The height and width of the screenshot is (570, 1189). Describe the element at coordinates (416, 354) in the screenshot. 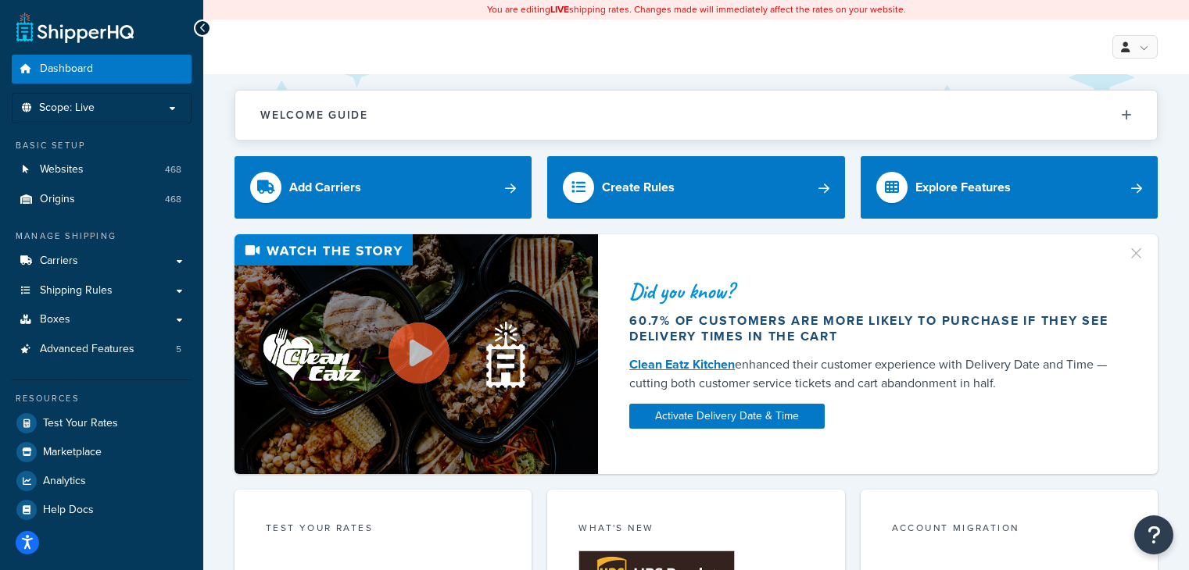

I see `img: Video thumbnail` at that location.